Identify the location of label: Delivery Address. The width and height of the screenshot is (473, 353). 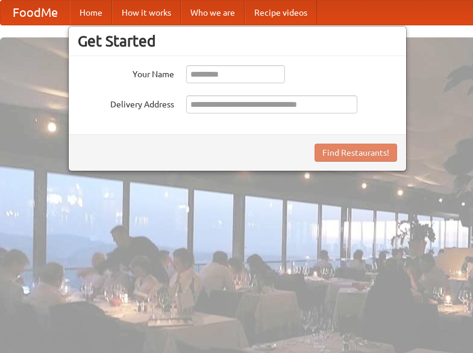
(126, 103).